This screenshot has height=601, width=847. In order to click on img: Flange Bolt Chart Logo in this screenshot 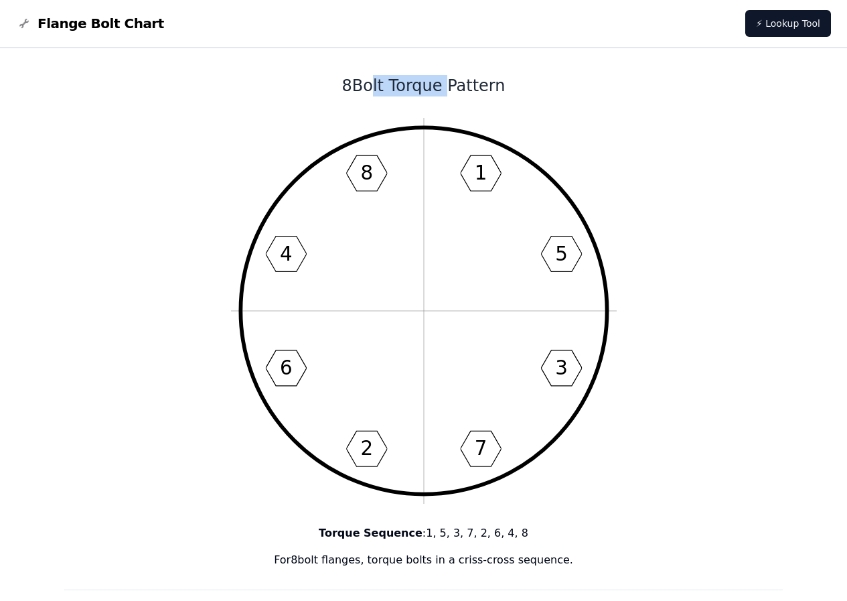, I will do `click(24, 23)`.